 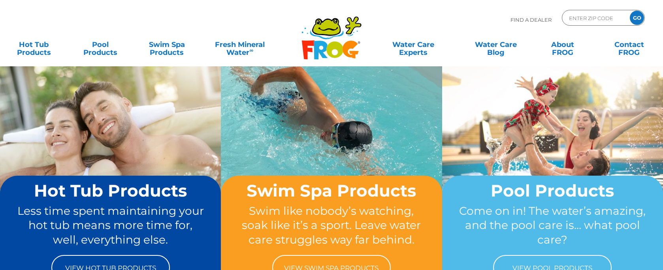 I want to click on p: Come on in! The water’s amazing, and the pool care is… what pool care?, so click(x=552, y=226).